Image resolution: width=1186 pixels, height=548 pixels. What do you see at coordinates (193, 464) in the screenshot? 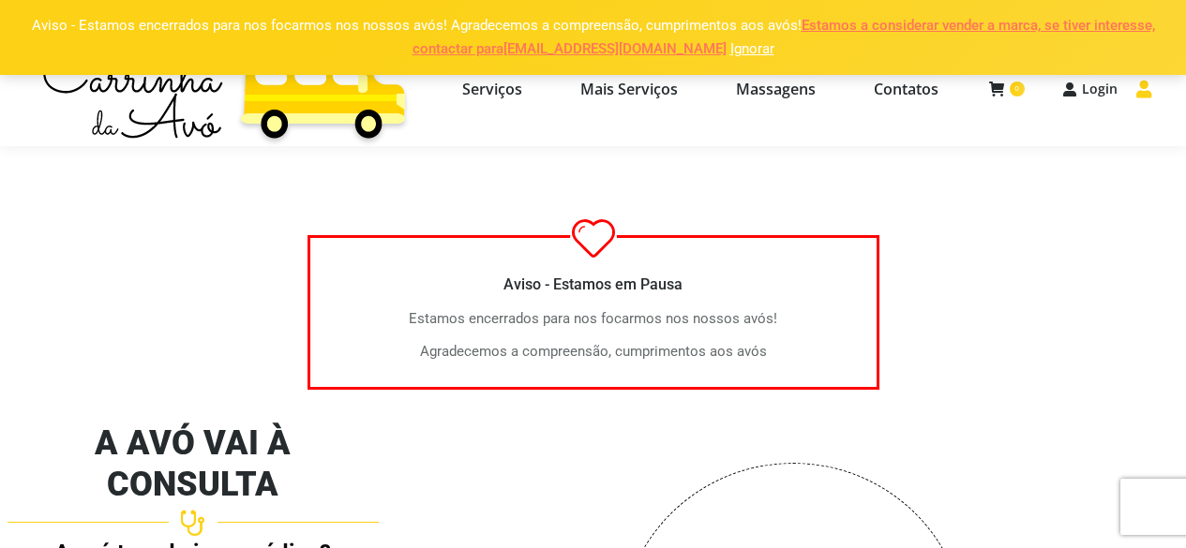
I see `h2: A AVÓ VAI À CONSULTA` at bounding box center [193, 464].